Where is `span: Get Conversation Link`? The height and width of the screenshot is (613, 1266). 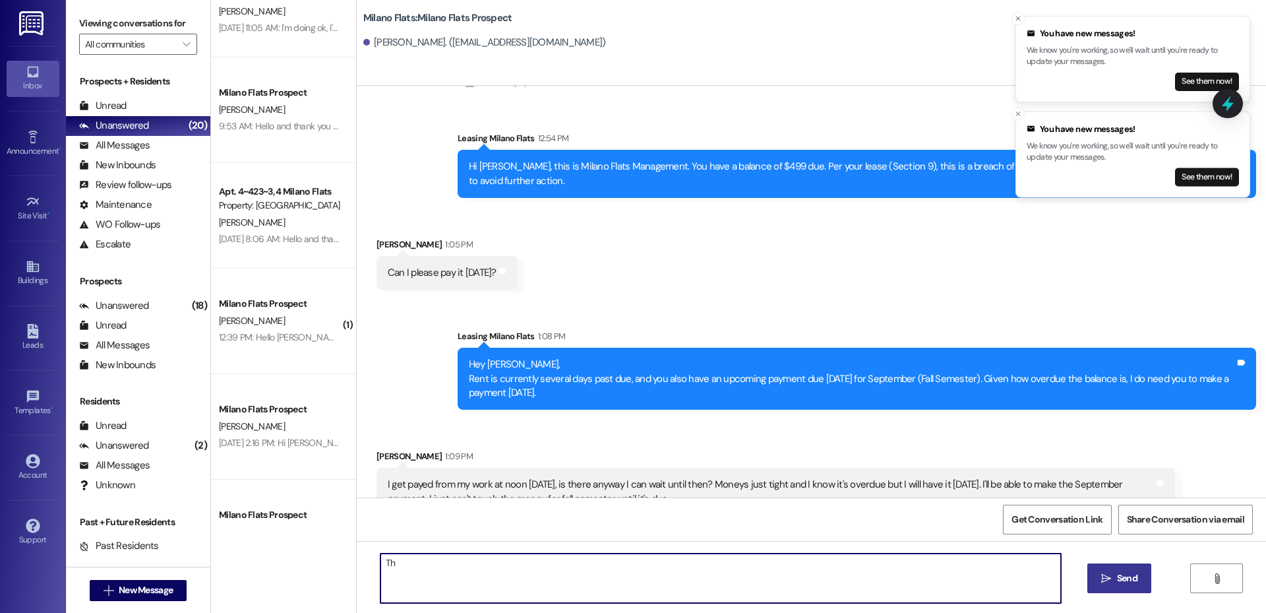 span: Get Conversation Link is located at coordinates (1057, 519).